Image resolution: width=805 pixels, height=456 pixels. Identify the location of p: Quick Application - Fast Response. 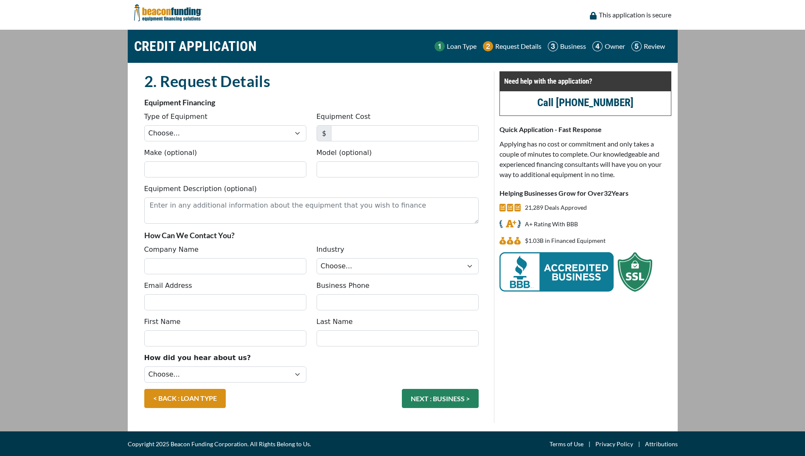
(586, 130).